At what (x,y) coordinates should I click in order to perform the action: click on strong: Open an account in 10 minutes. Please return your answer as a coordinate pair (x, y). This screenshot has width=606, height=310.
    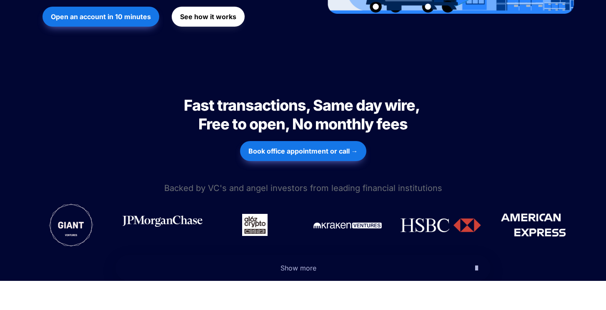
    Looking at the image, I should click on (101, 17).